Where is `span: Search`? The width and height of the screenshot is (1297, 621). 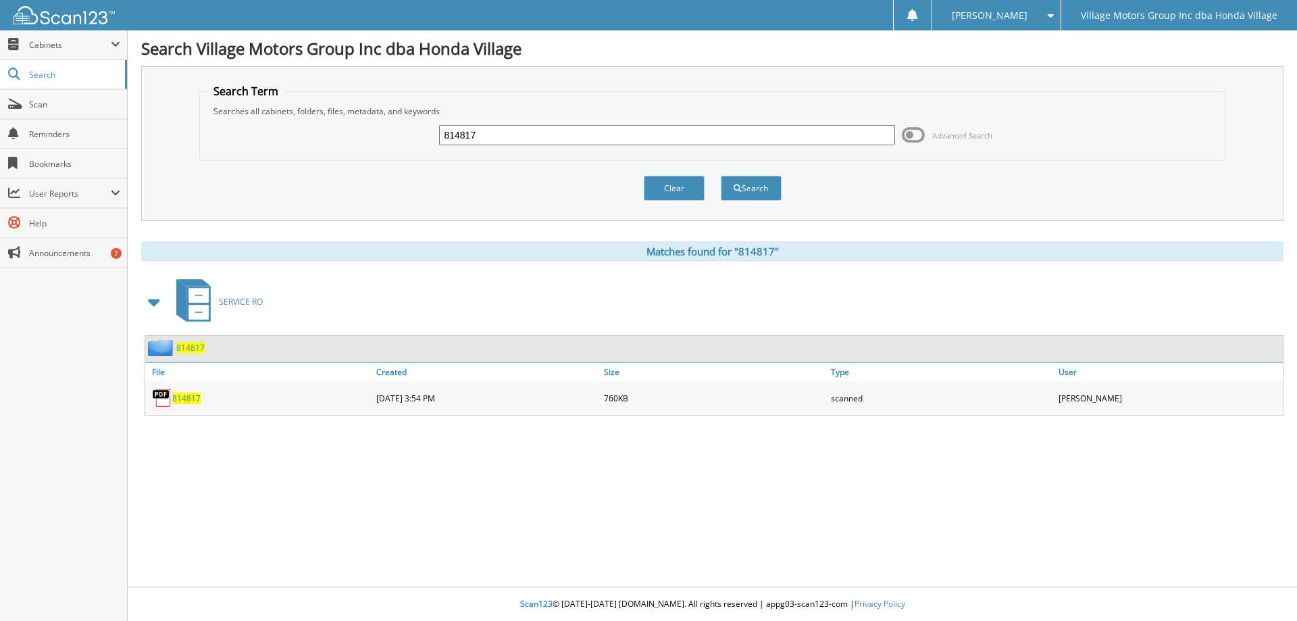
span: Search is located at coordinates (74, 74).